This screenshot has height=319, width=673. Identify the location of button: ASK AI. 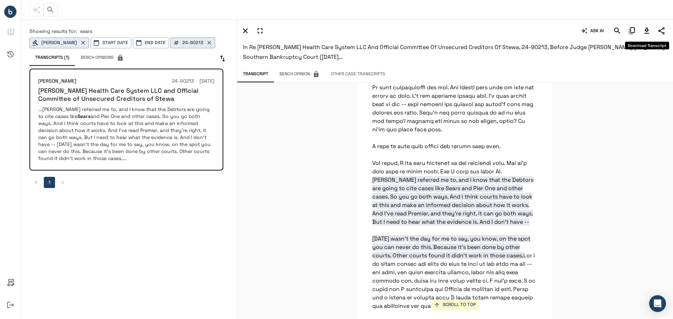
(592, 31).